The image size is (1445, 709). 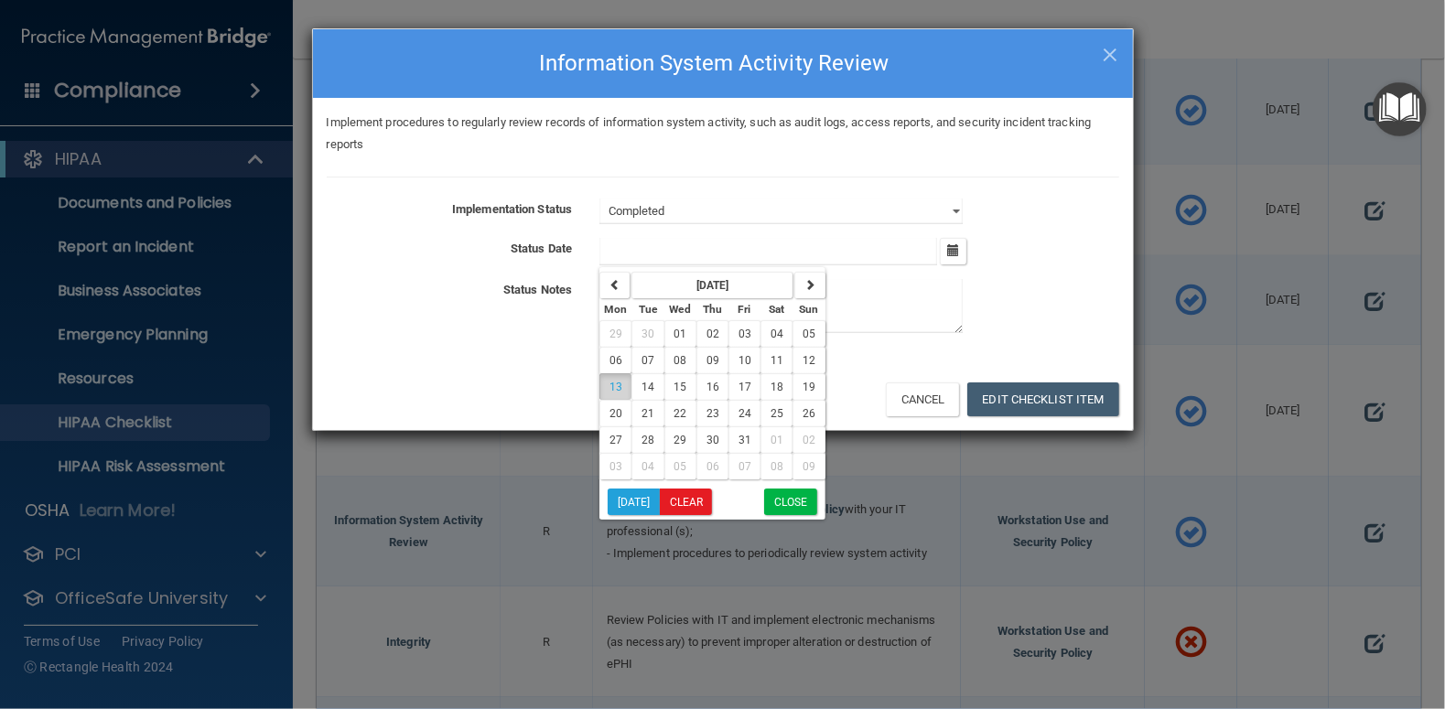 What do you see at coordinates (679, 309) in the screenshot?
I see `small: Wednesday` at bounding box center [679, 309].